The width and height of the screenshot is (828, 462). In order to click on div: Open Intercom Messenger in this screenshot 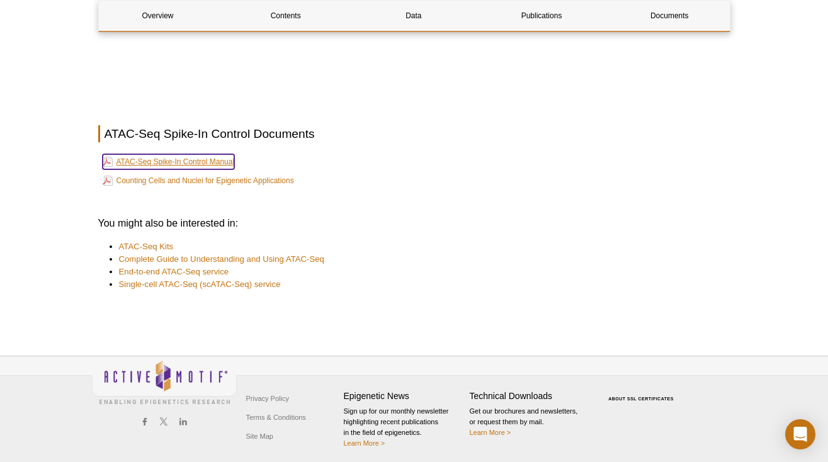, I will do `click(800, 434)`.